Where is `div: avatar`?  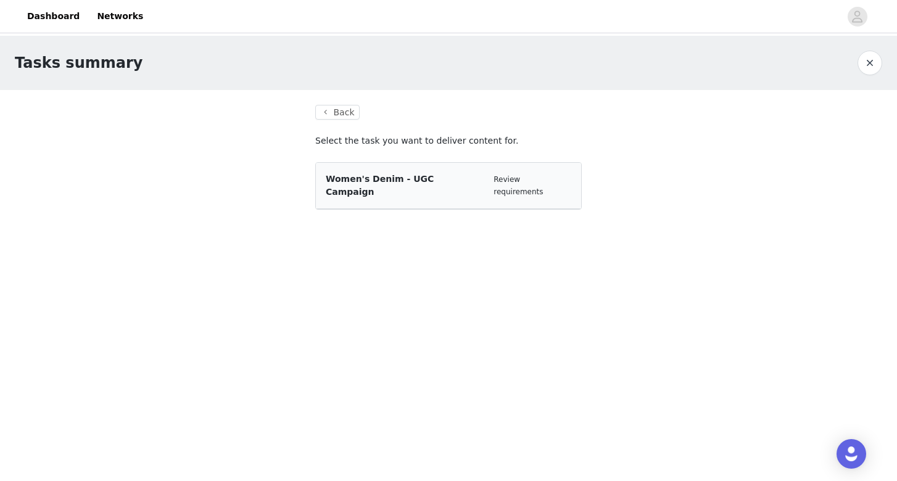 div: avatar is located at coordinates (856, 17).